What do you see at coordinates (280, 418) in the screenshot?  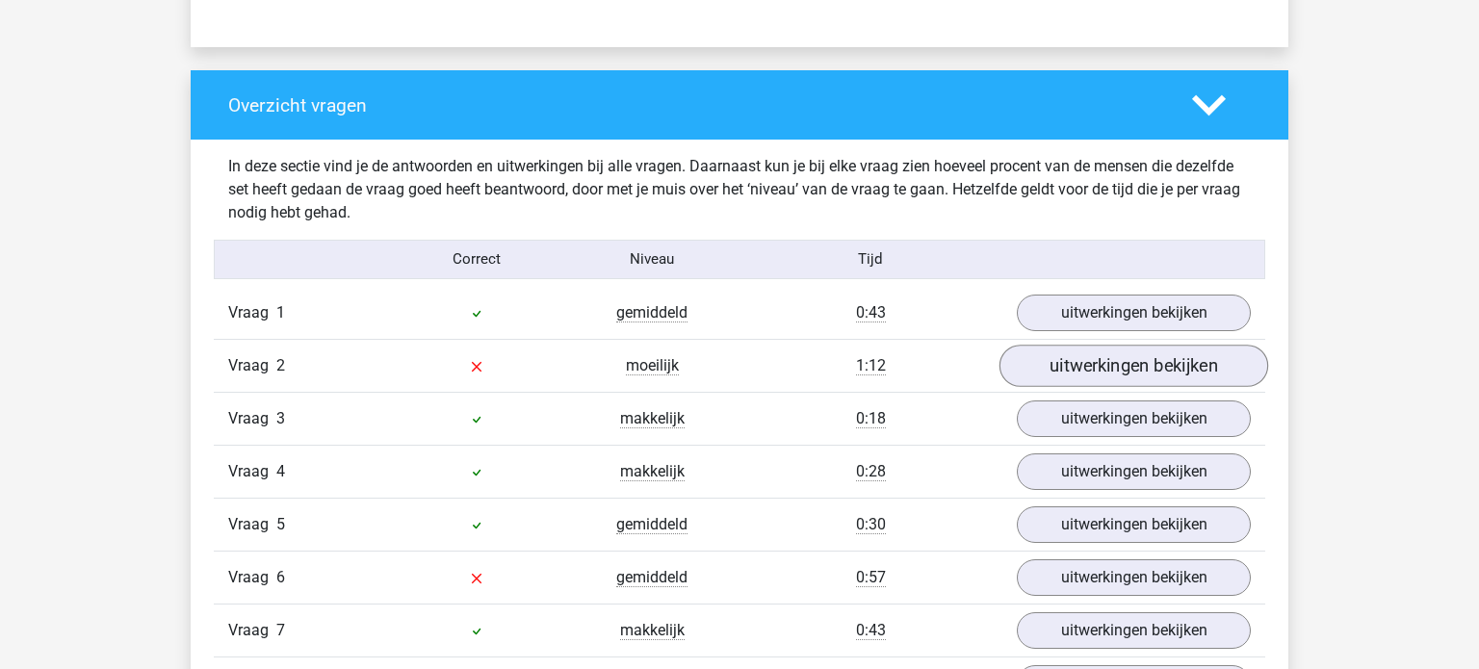 I see `span: 3` at bounding box center [280, 418].